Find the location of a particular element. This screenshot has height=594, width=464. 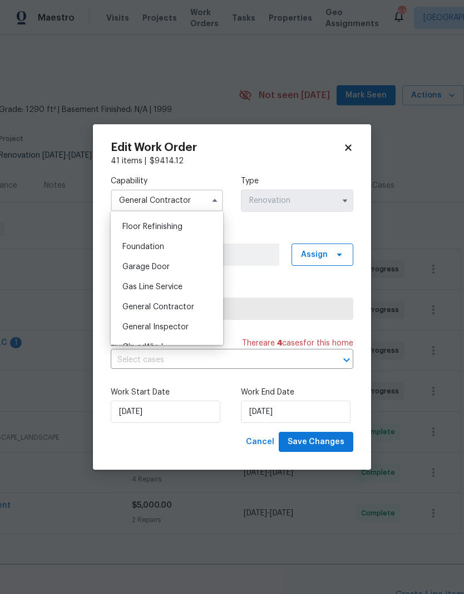

label: Work End Date is located at coordinates (297, 392).